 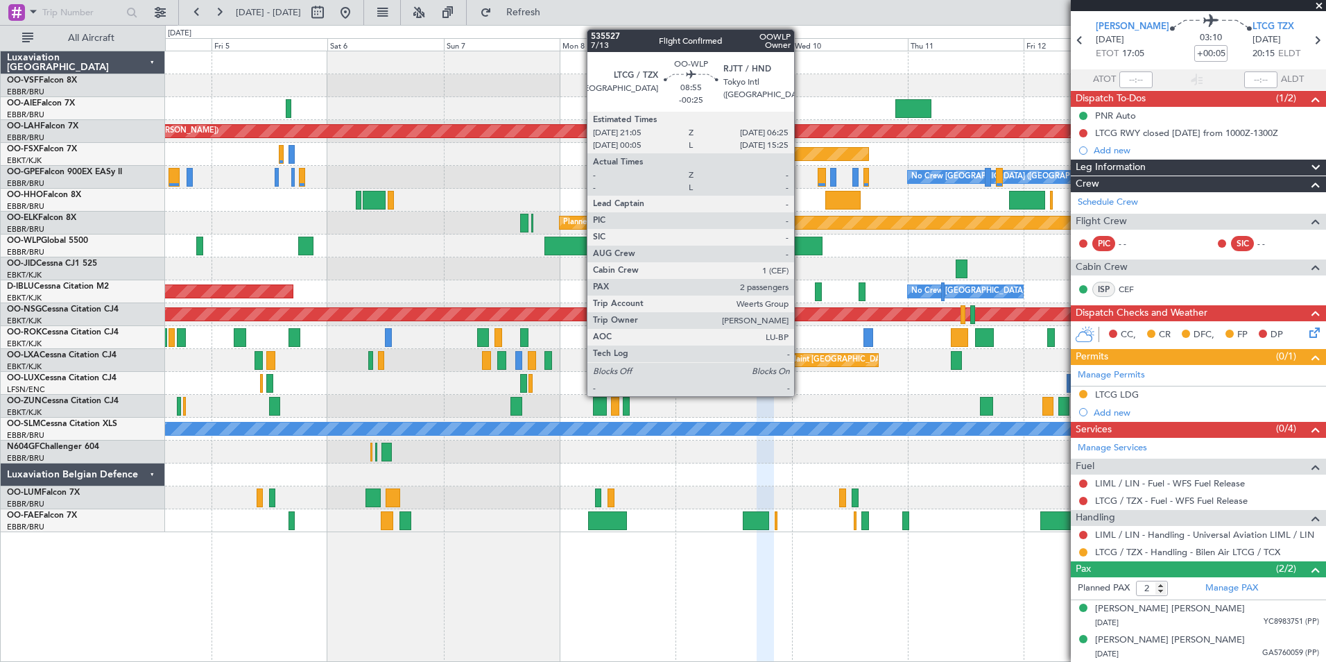 What do you see at coordinates (1204, 335) in the screenshot?
I see `span: DFC,` at bounding box center [1204, 335].